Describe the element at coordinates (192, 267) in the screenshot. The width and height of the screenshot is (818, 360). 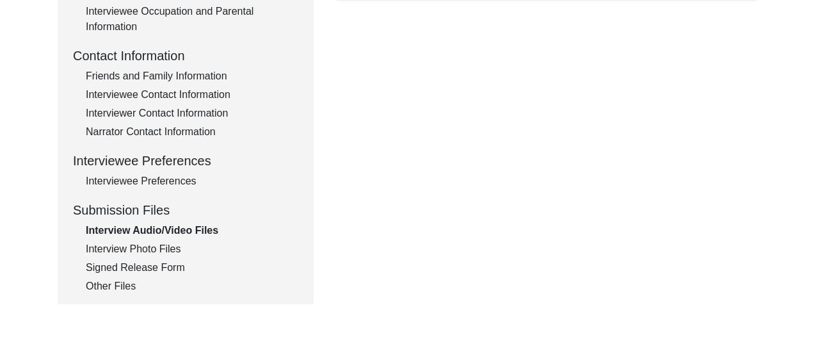
I see `div: Signed Release Form` at that location.